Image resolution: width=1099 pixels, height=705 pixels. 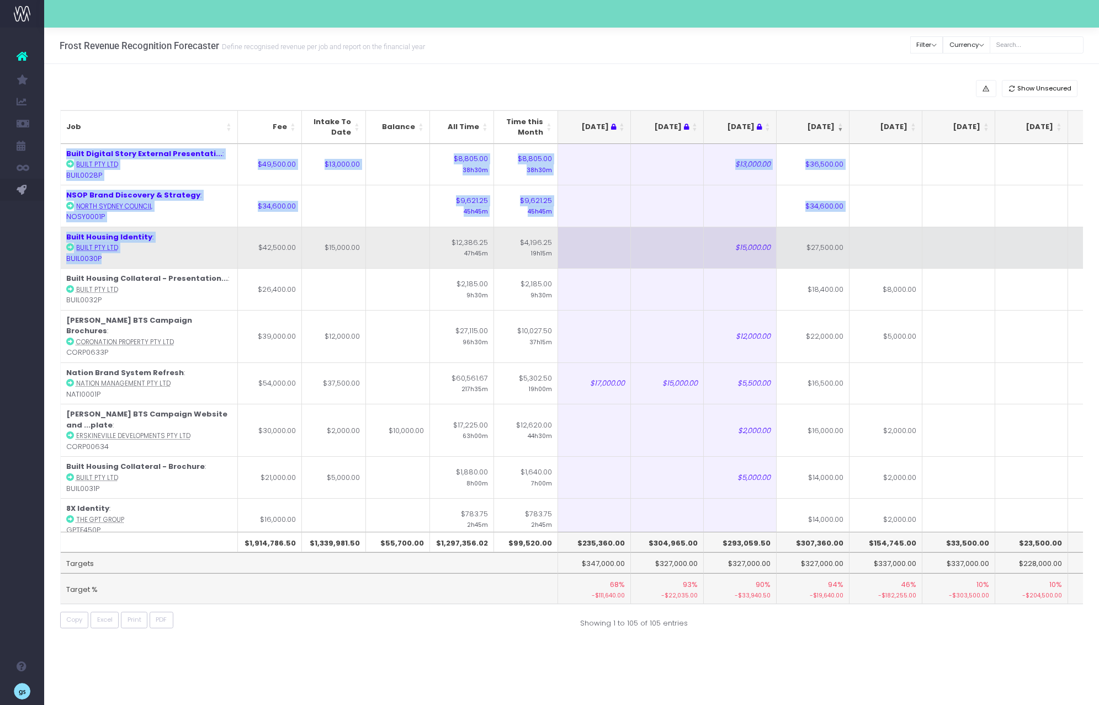 I want to click on abbr: Coronation Property Pty Ltd, so click(x=125, y=342).